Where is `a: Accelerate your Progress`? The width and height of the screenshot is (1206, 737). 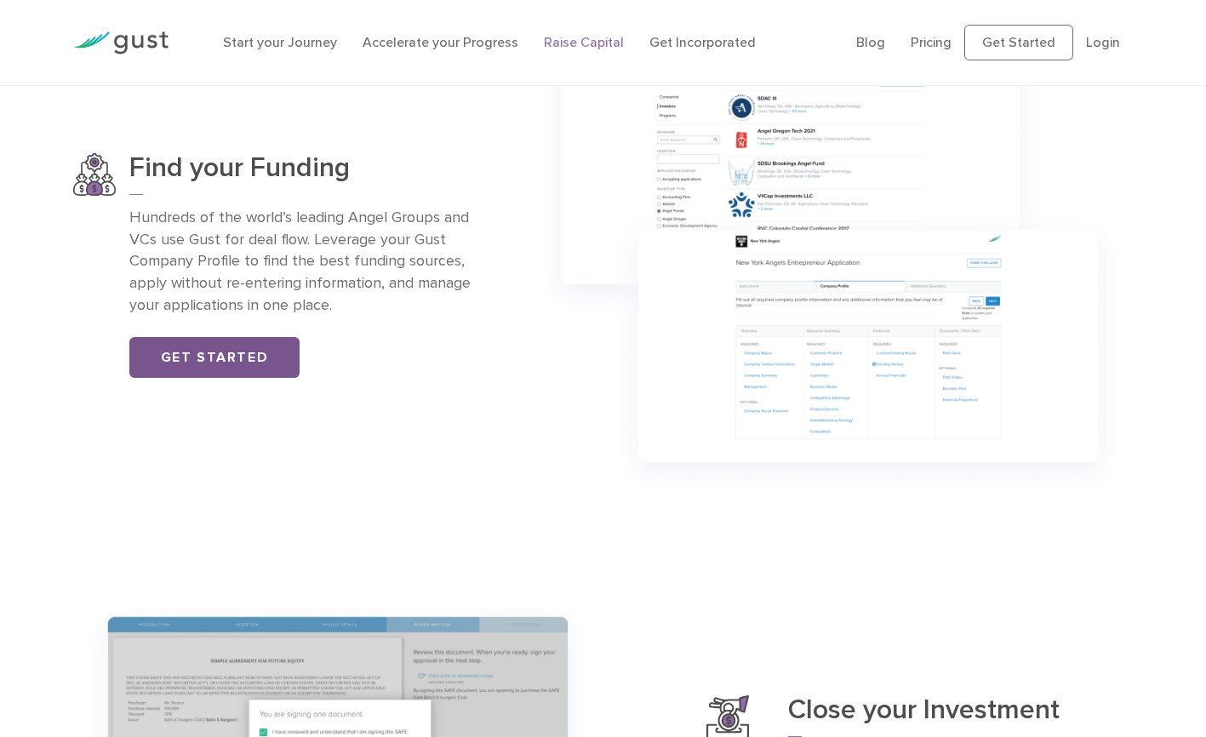
a: Accelerate your Progress is located at coordinates (440, 42).